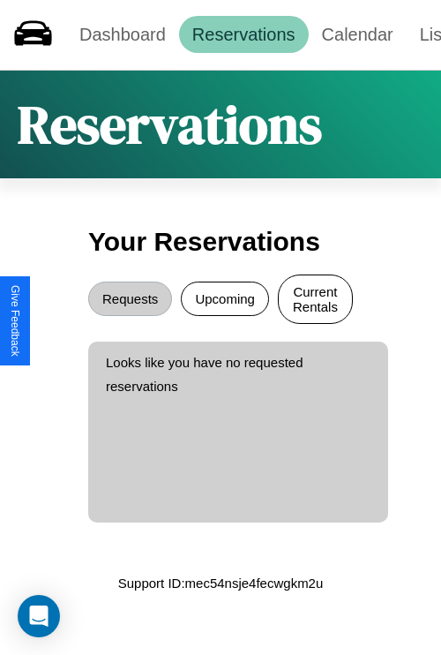 This screenshot has width=441, height=655. Describe the element at coordinates (169, 124) in the screenshot. I see `h1: Reservations` at that location.